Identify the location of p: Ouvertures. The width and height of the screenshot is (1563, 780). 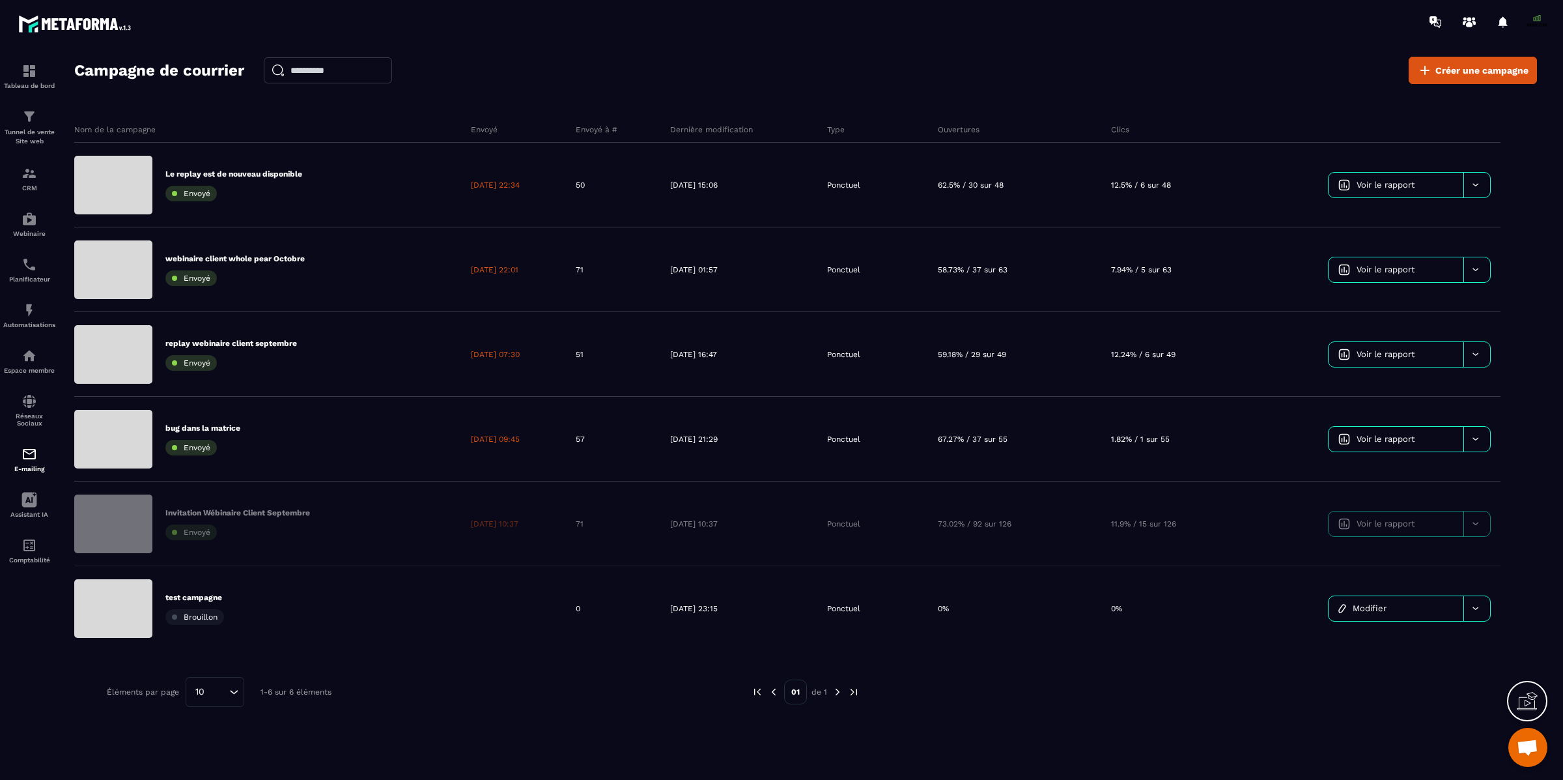
(959, 130).